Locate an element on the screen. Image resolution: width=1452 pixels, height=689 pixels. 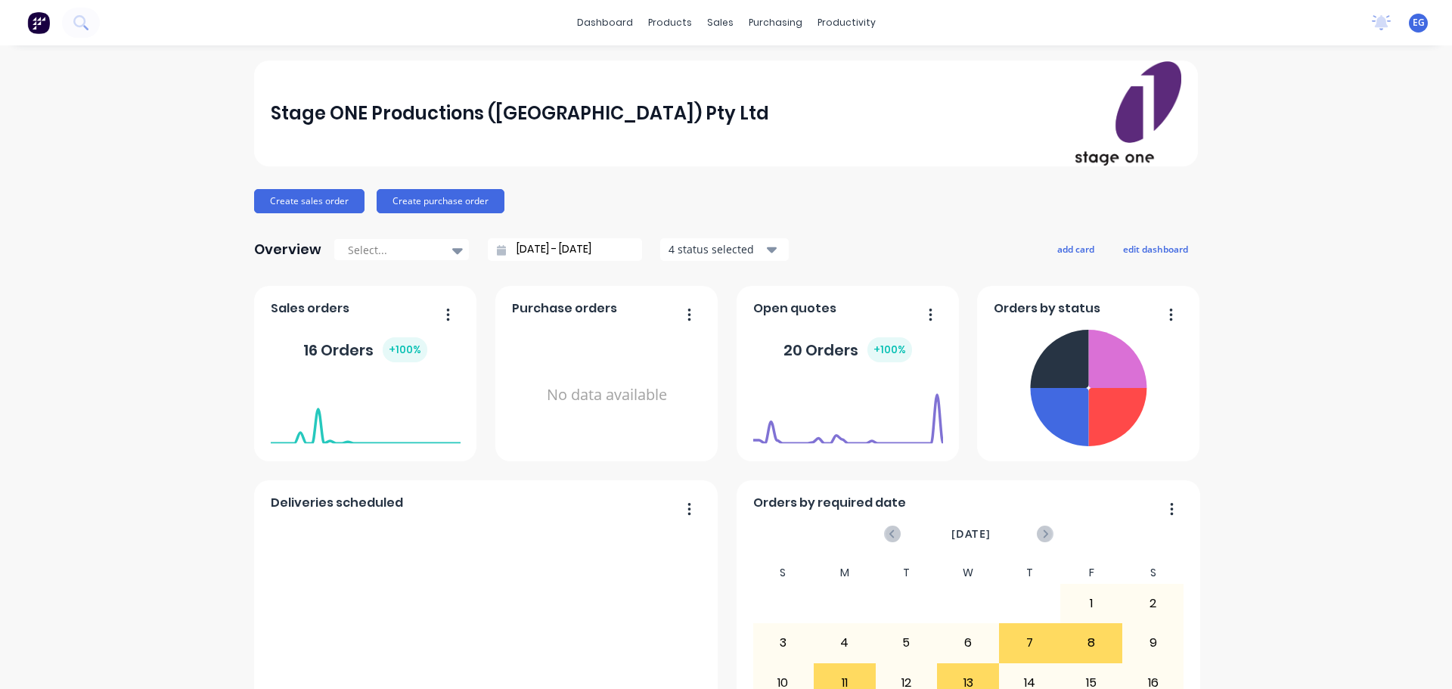
span: Deliveries scheduled is located at coordinates (336, 503).